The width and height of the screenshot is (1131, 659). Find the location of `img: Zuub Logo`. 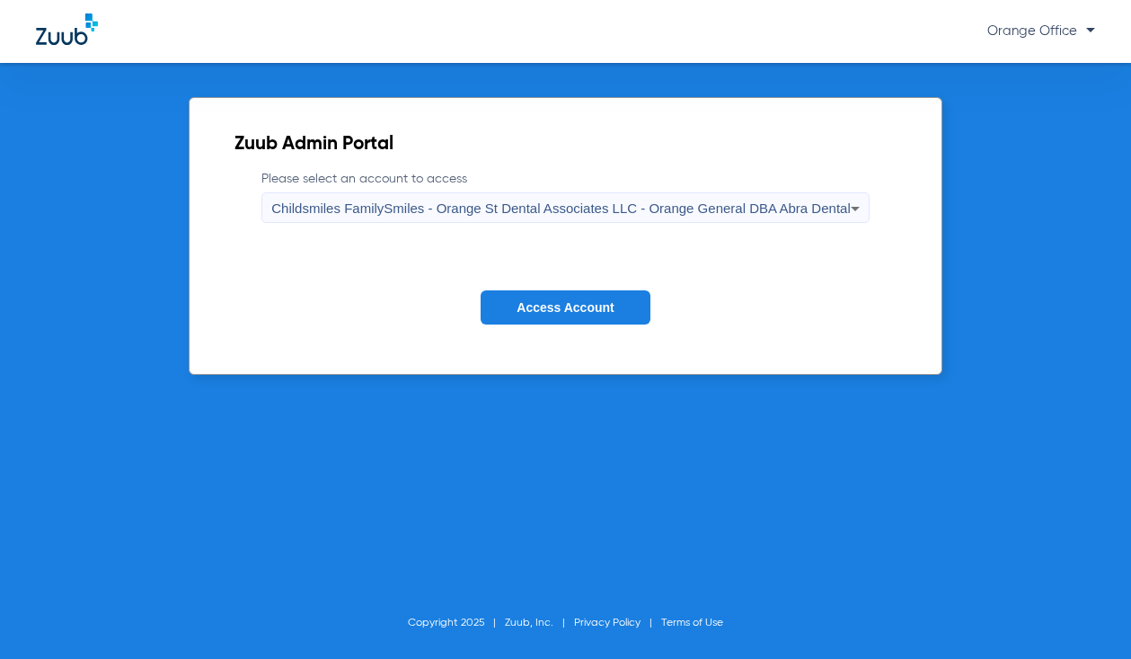

img: Zuub Logo is located at coordinates (67, 29).